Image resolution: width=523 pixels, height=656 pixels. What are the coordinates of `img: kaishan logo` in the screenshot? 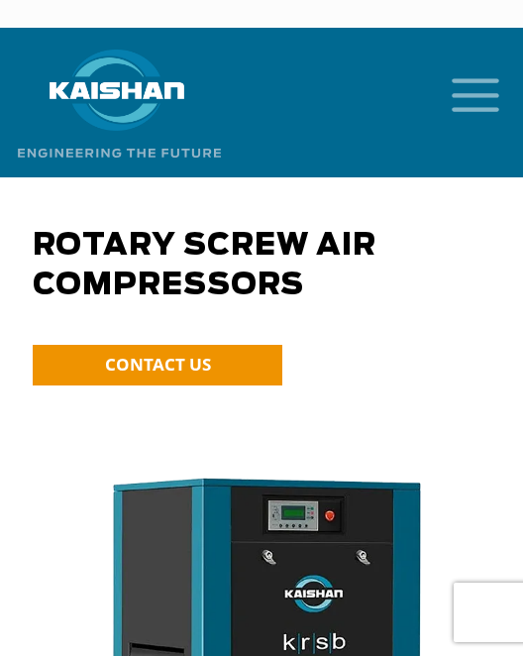 It's located at (117, 90).